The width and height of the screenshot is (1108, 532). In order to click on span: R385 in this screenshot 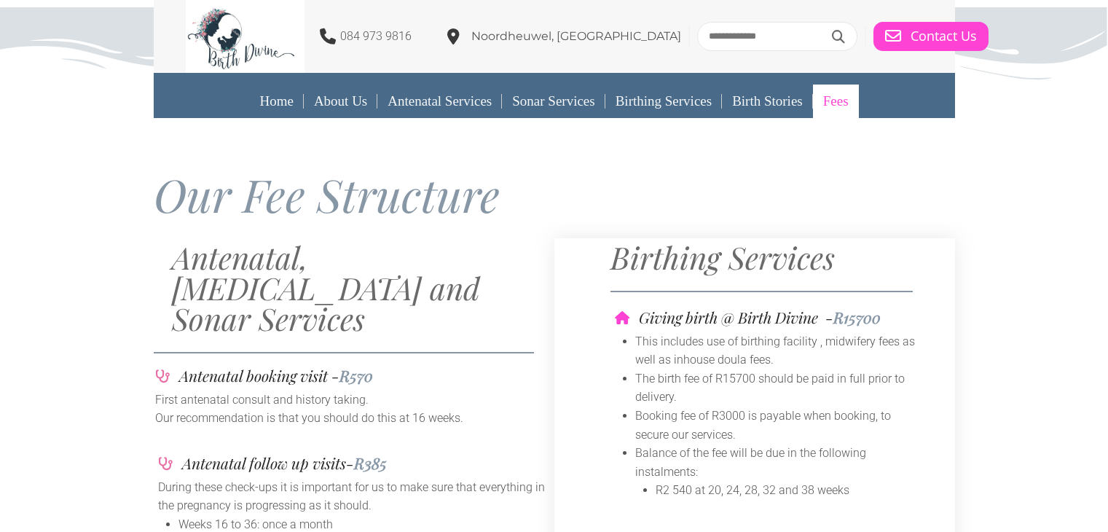, I will do `click(370, 463)`.